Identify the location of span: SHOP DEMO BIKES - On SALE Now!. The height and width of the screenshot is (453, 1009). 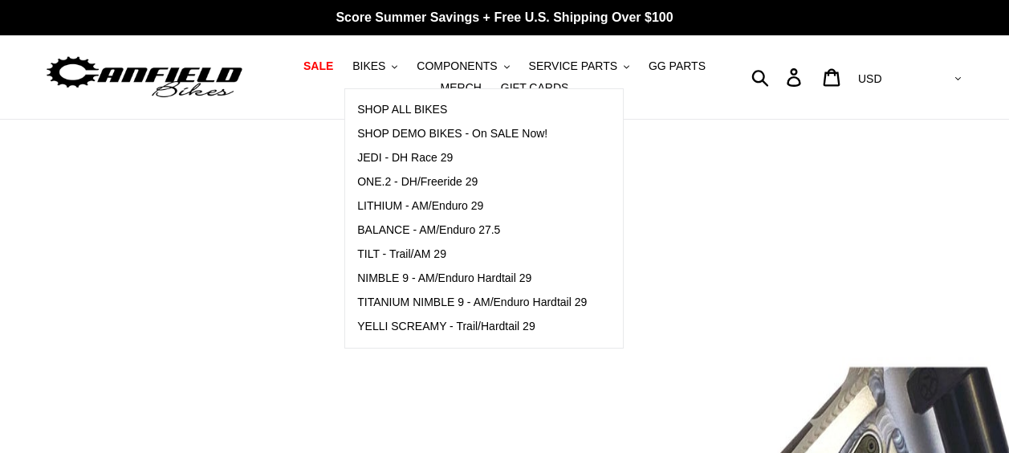
(452, 133).